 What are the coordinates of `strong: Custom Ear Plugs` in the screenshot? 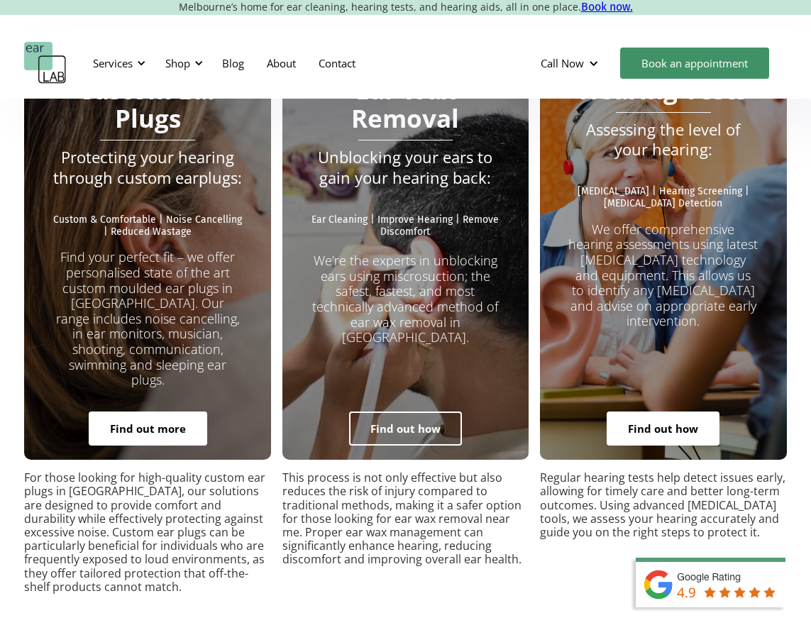 It's located at (148, 104).